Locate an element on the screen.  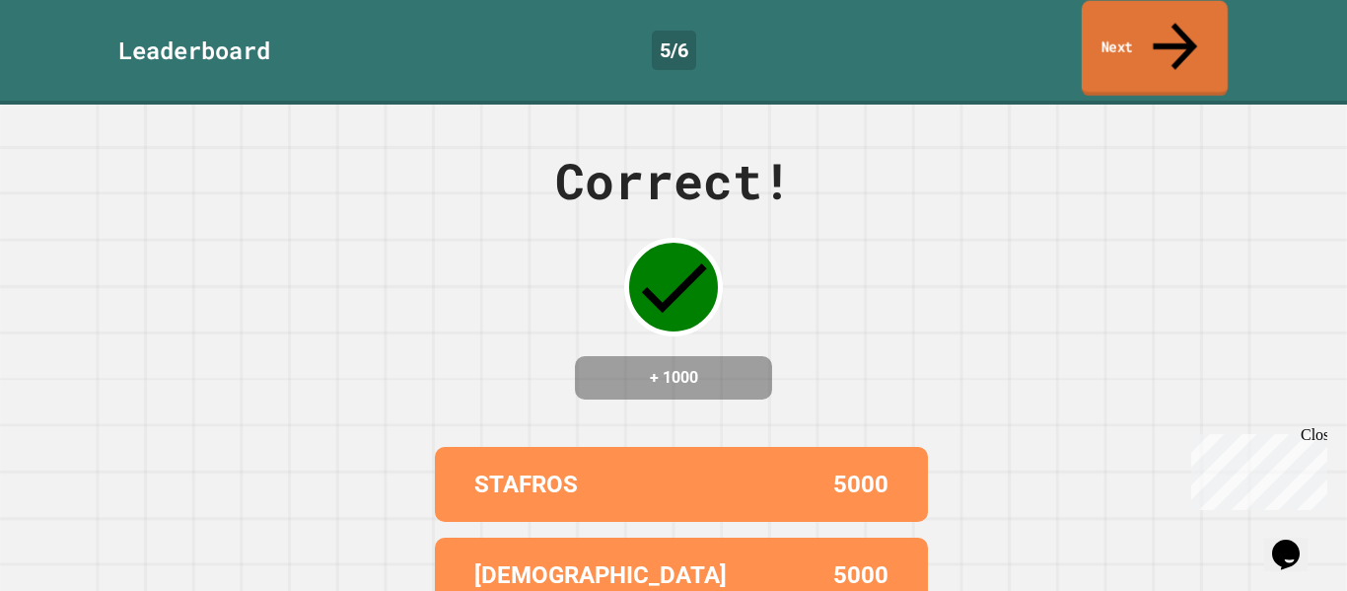
div: Leaderboard is located at coordinates (194, 50).